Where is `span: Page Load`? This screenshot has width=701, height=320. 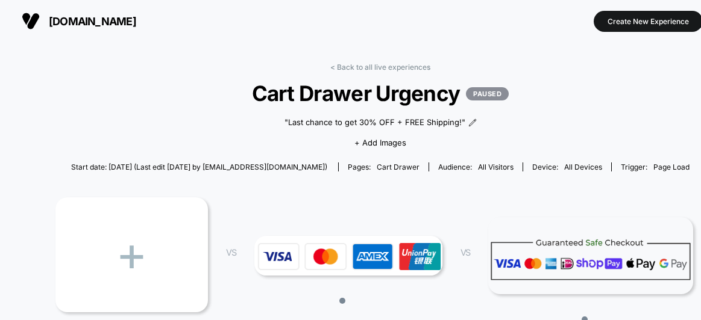 span: Page Load is located at coordinates (671, 167).